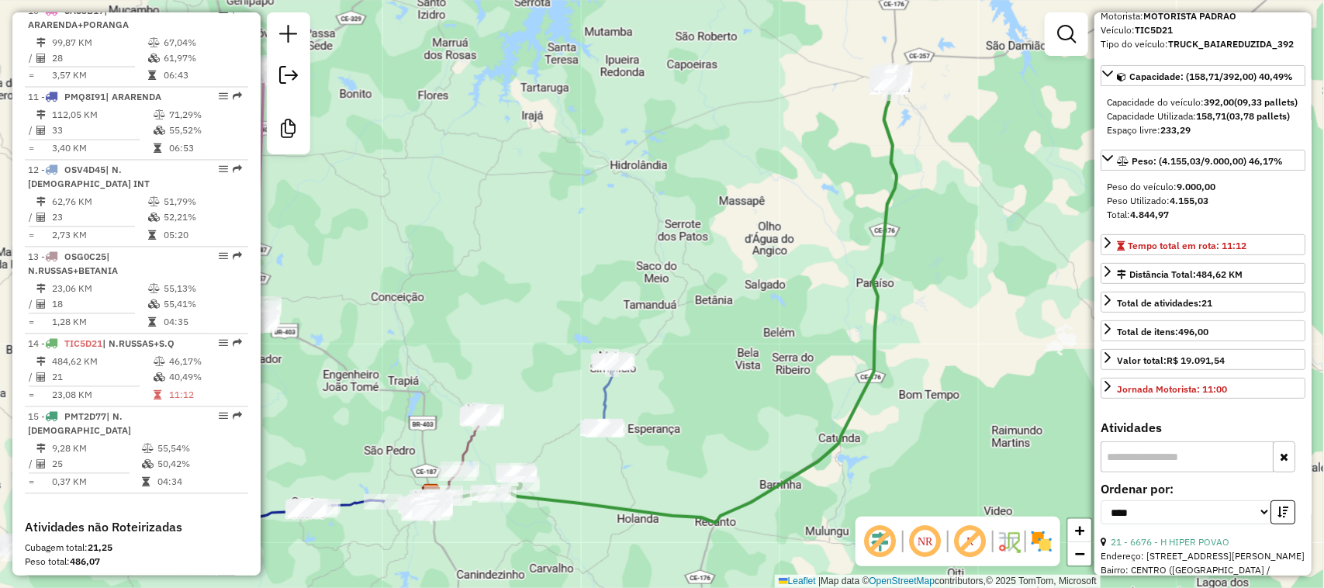 The width and height of the screenshot is (1324, 588). I want to click on td: 04:35, so click(202, 323).